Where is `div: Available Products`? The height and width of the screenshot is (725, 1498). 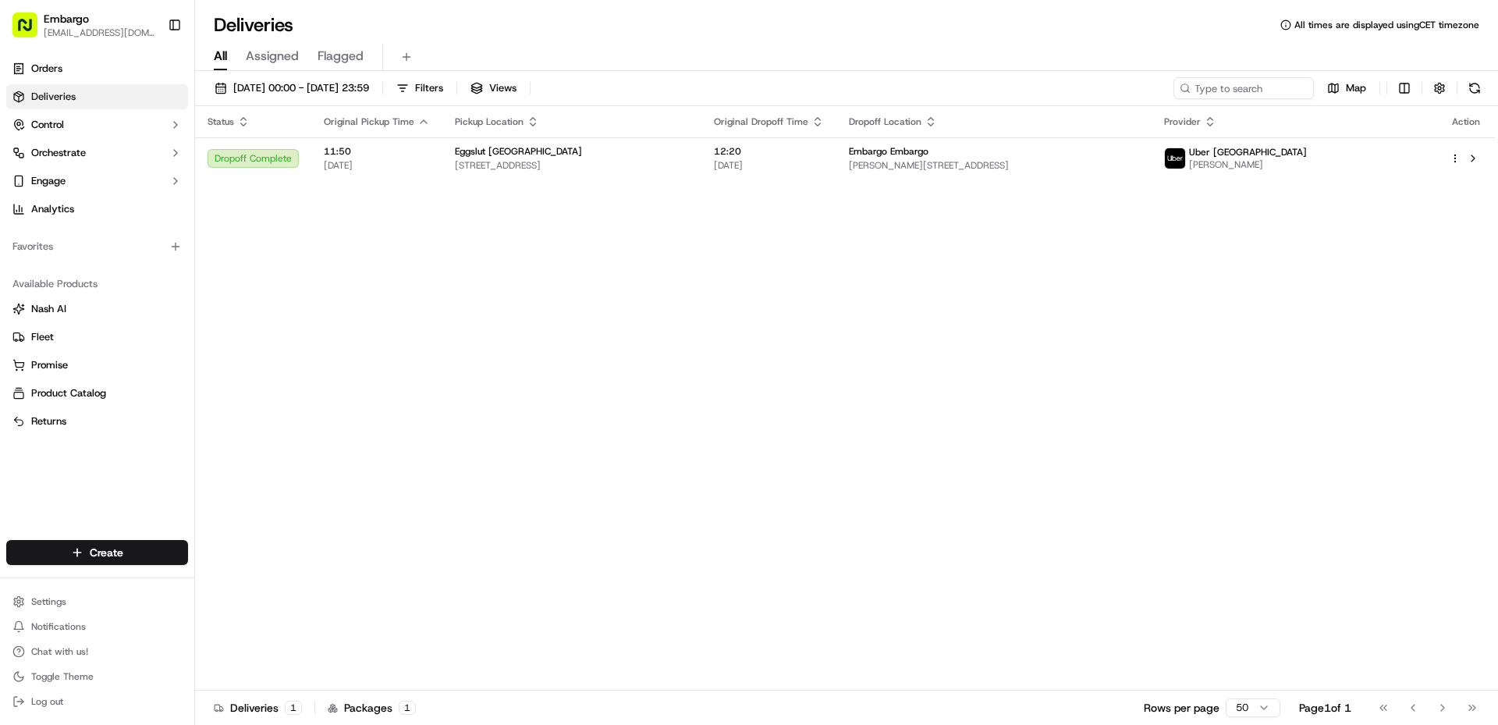
div: Available Products is located at coordinates (97, 284).